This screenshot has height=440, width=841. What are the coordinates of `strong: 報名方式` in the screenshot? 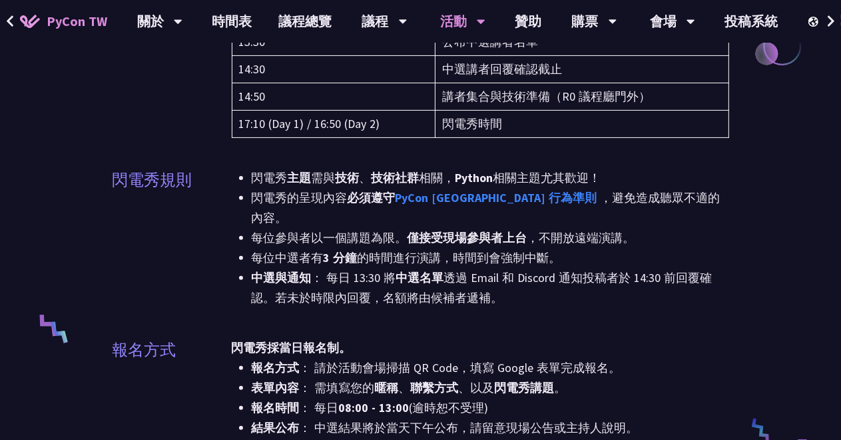 It's located at (276, 367).